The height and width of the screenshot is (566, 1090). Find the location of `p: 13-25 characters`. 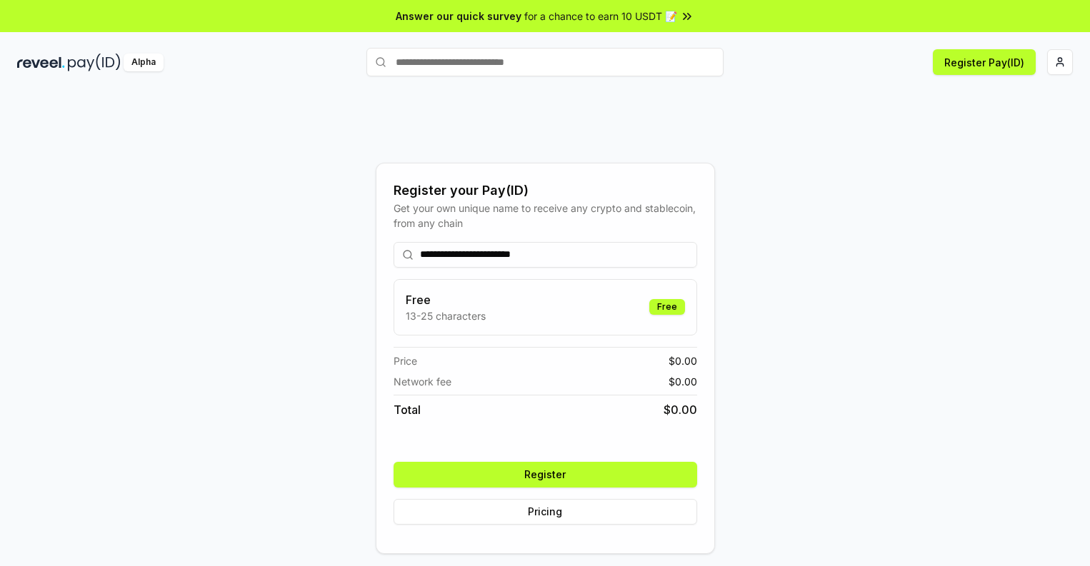

p: 13-25 characters is located at coordinates (446, 316).